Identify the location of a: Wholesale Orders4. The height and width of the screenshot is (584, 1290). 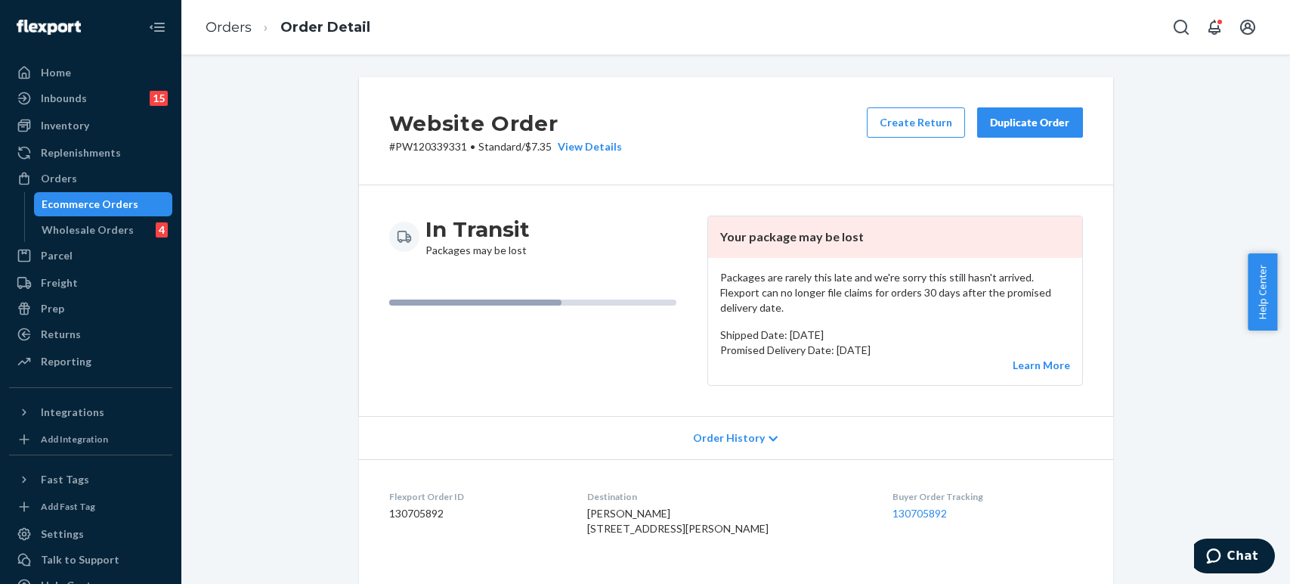
(104, 230).